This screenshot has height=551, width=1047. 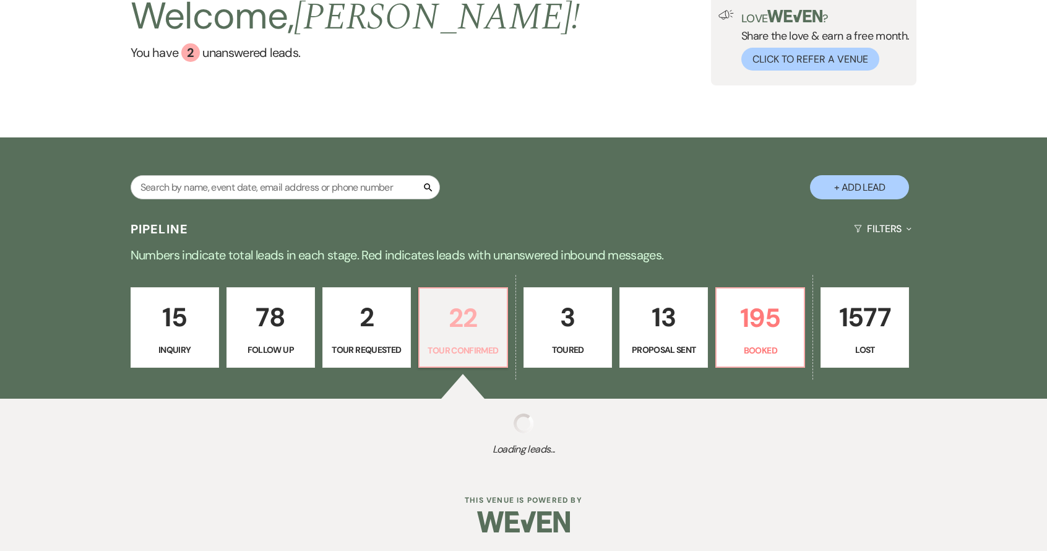 What do you see at coordinates (663, 350) in the screenshot?
I see `p: Proposal Sent` at bounding box center [663, 350].